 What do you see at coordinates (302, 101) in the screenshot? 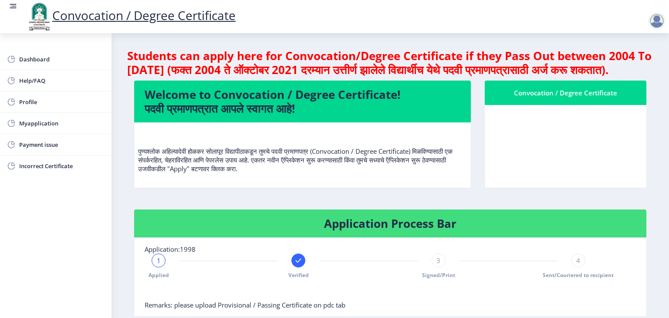
I see `h4: Welcome to Convocation / Degree Certificate! पदवी प्रमाणपत्रात आपले स्वागत आहे!` at bounding box center [302, 101].